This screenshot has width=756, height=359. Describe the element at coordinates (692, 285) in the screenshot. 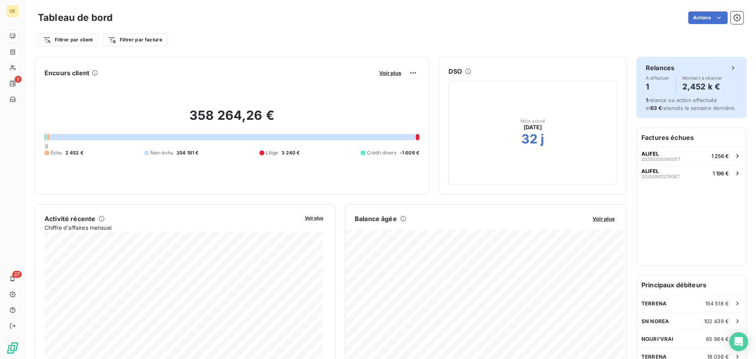

I see `h6: Principaux débiteurs` at that location.